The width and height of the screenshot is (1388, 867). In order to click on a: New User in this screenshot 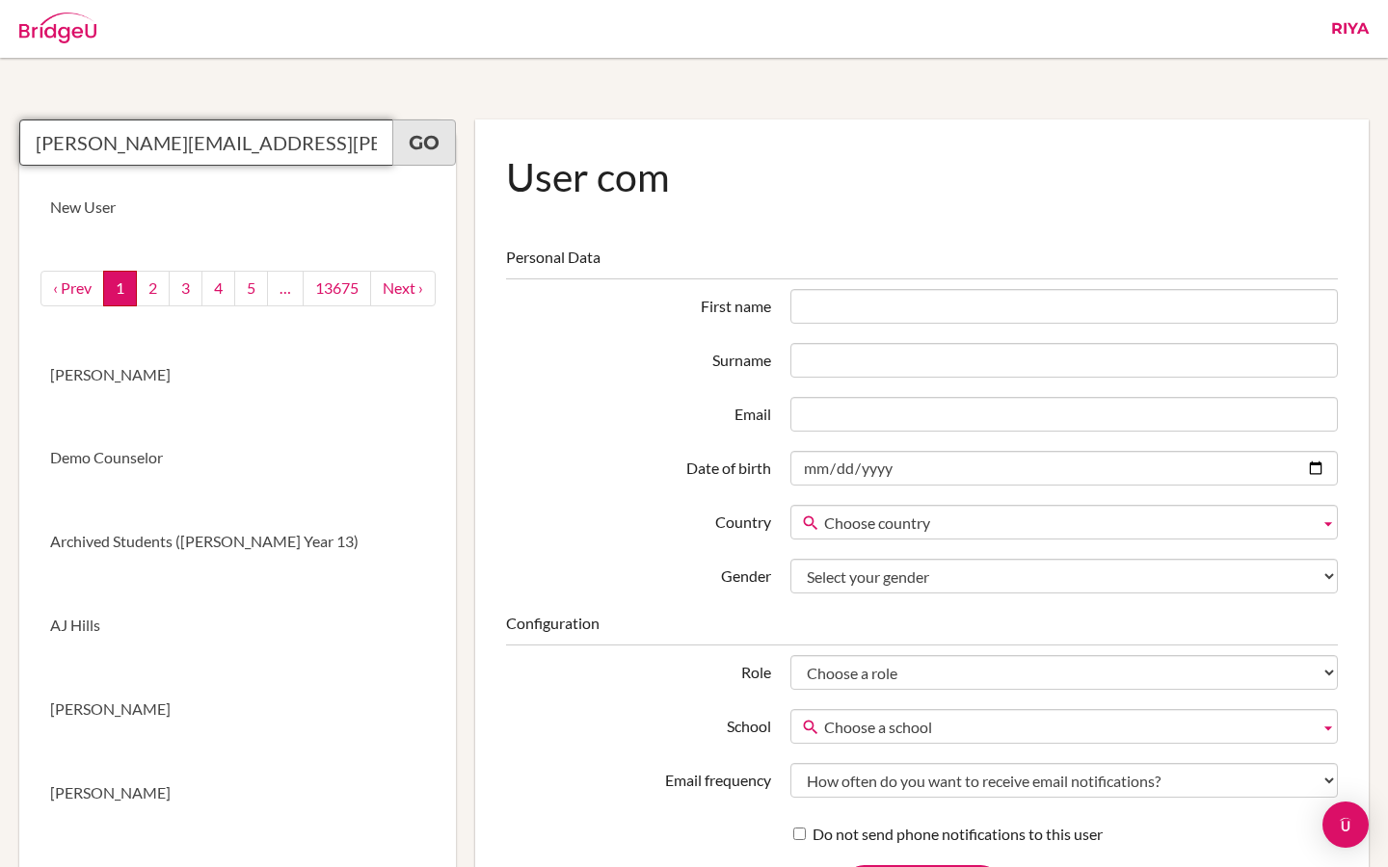, I will do `click(237, 207)`.